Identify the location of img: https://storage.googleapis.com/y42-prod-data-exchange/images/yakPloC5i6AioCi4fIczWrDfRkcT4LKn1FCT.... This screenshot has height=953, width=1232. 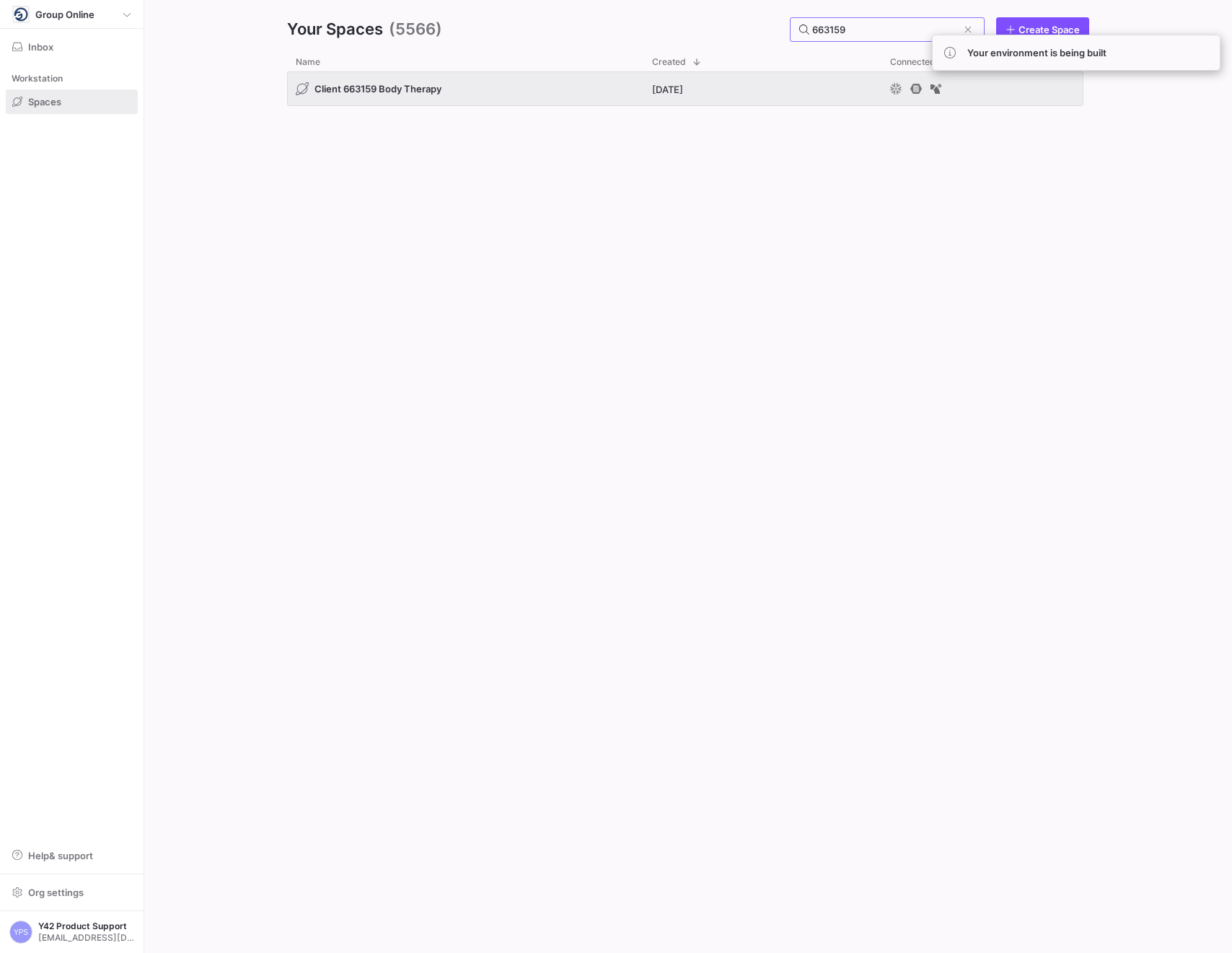
(21, 15).